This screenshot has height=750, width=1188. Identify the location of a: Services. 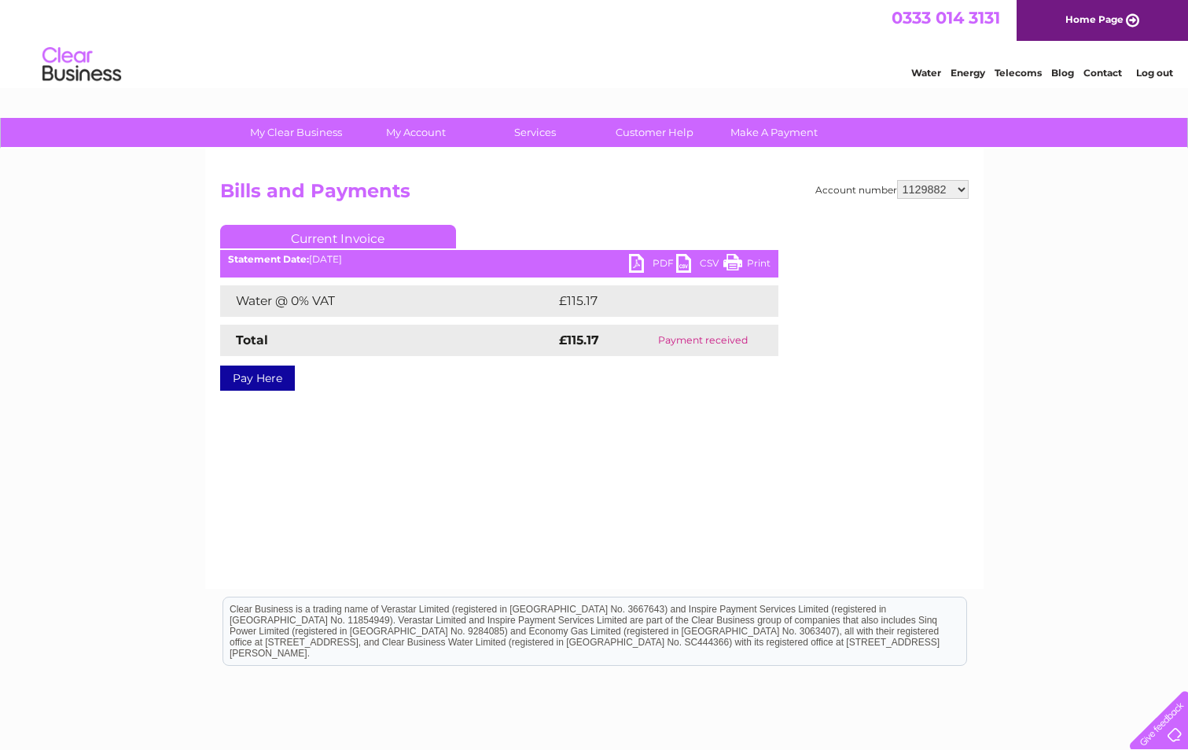
(534, 132).